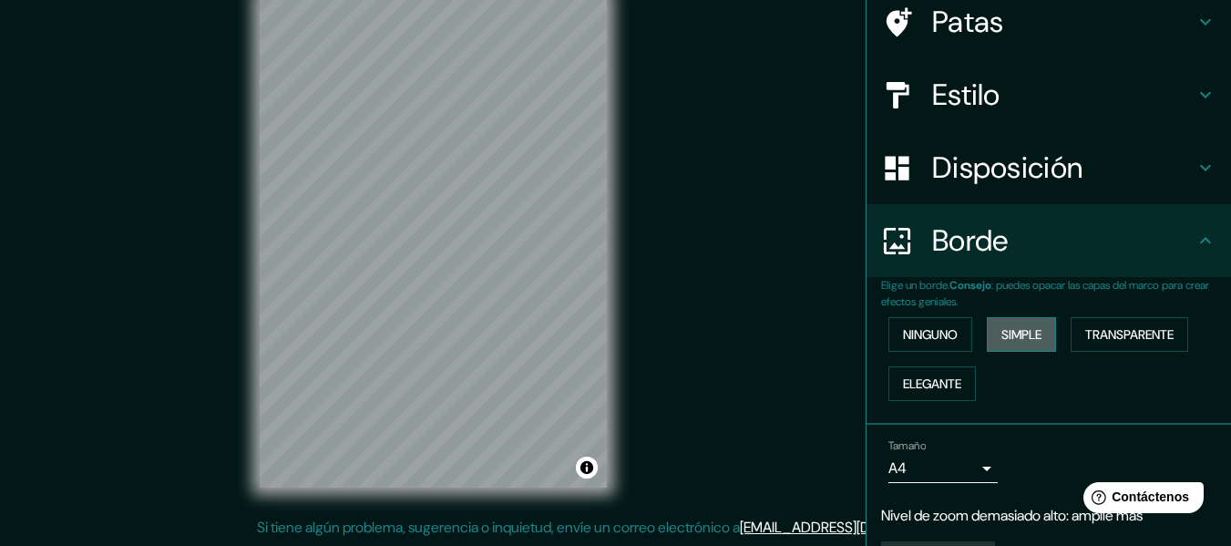 This screenshot has width=1231, height=546. Describe the element at coordinates (932, 383) in the screenshot. I see `button: Elegante` at that location.